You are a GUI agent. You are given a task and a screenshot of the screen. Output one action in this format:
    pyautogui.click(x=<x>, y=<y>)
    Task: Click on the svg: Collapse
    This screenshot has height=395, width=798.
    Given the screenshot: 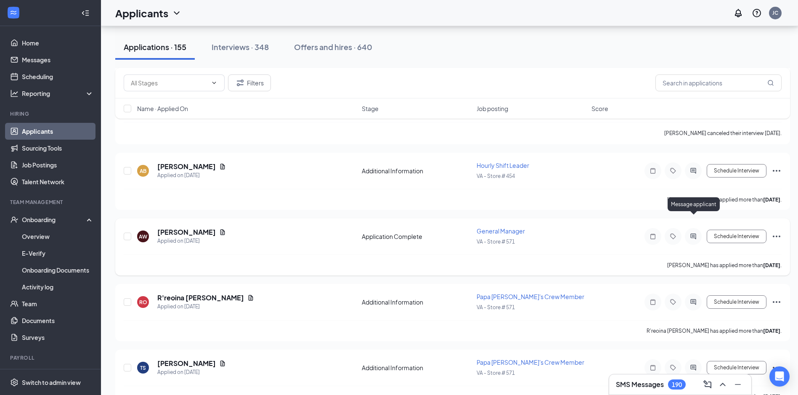 What is the action you would take?
    pyautogui.click(x=85, y=13)
    